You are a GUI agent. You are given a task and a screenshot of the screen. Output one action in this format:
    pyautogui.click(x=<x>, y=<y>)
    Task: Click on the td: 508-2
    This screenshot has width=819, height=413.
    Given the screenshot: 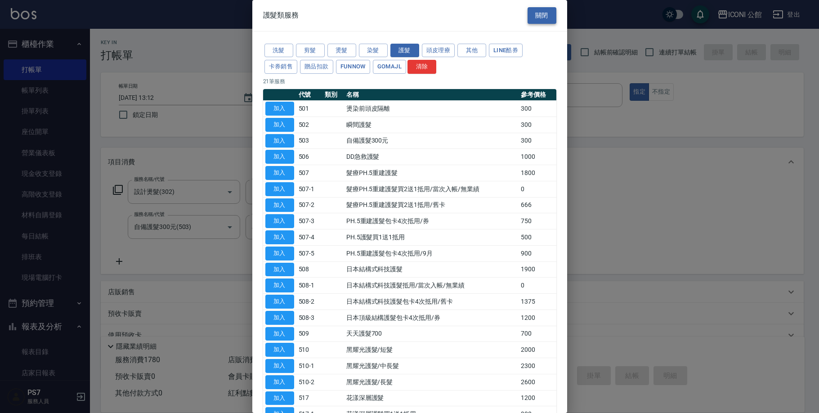 What is the action you would take?
    pyautogui.click(x=310, y=302)
    